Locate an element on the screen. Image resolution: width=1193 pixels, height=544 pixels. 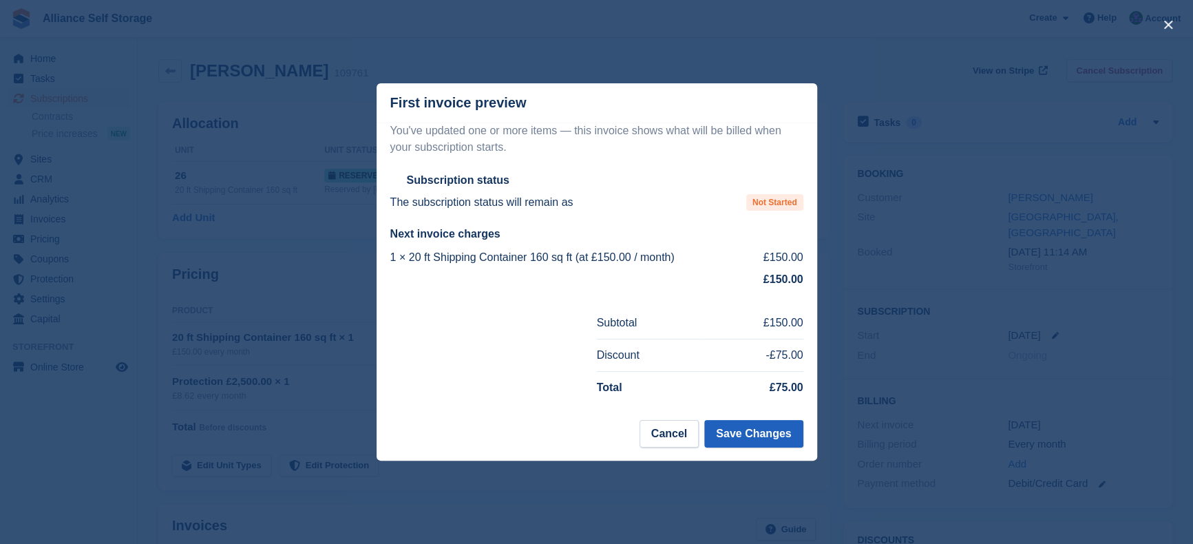
span: Not Started is located at coordinates (774, 202).